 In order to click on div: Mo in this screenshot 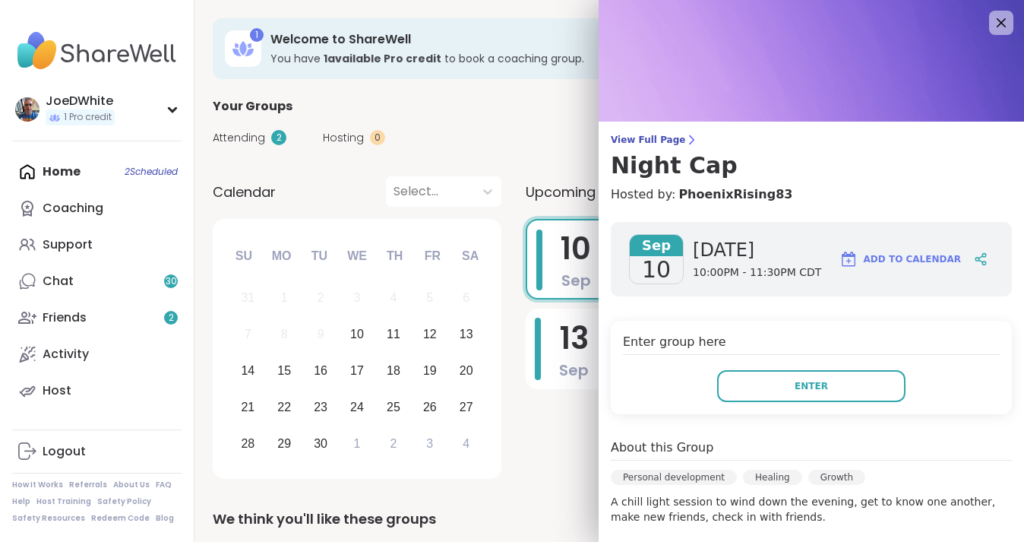, I will do `click(281, 256)`.